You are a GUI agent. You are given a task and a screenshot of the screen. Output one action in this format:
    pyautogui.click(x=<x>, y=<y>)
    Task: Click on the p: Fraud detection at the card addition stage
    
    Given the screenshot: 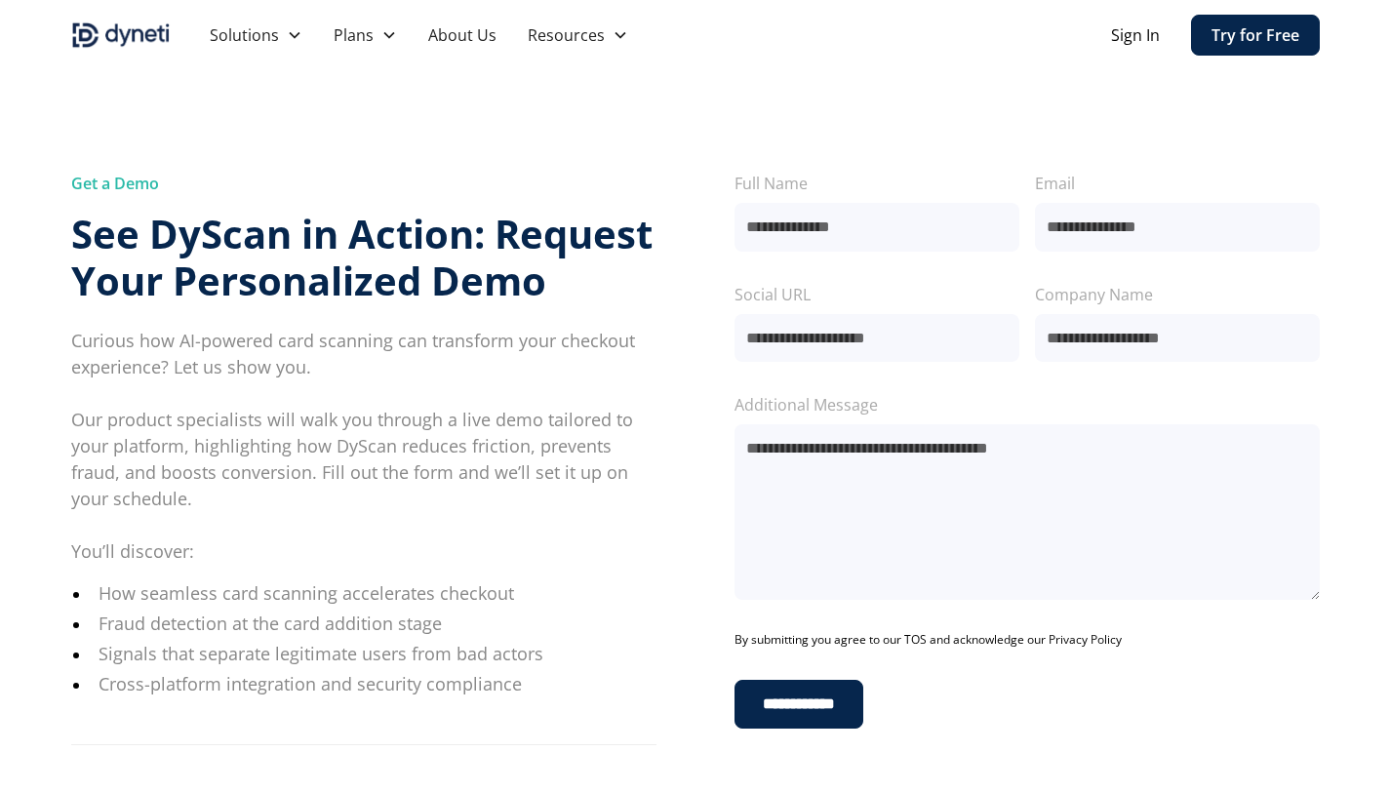 What is the action you would take?
    pyautogui.click(x=378, y=624)
    